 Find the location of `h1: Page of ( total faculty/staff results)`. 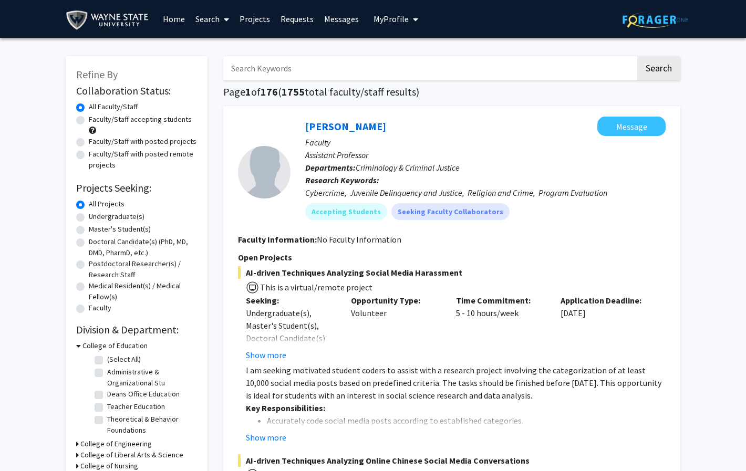

h1: Page of ( total faculty/staff results) is located at coordinates (452, 92).